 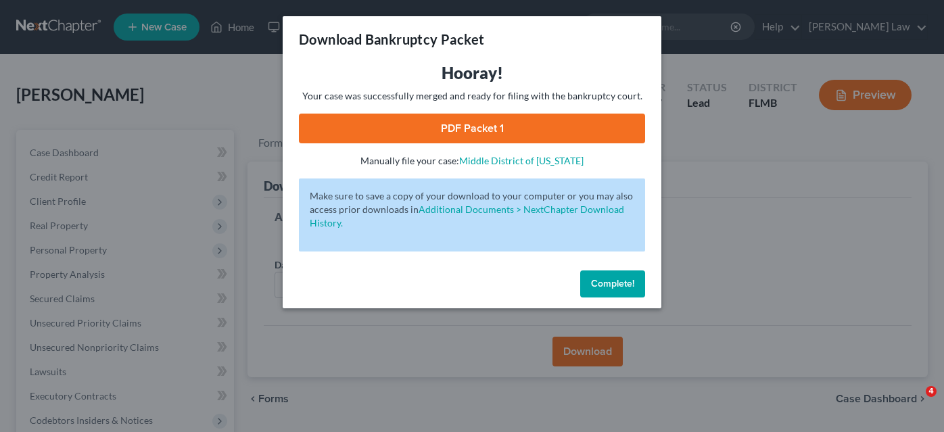 I want to click on a: PDF Packet 1, so click(x=472, y=128).